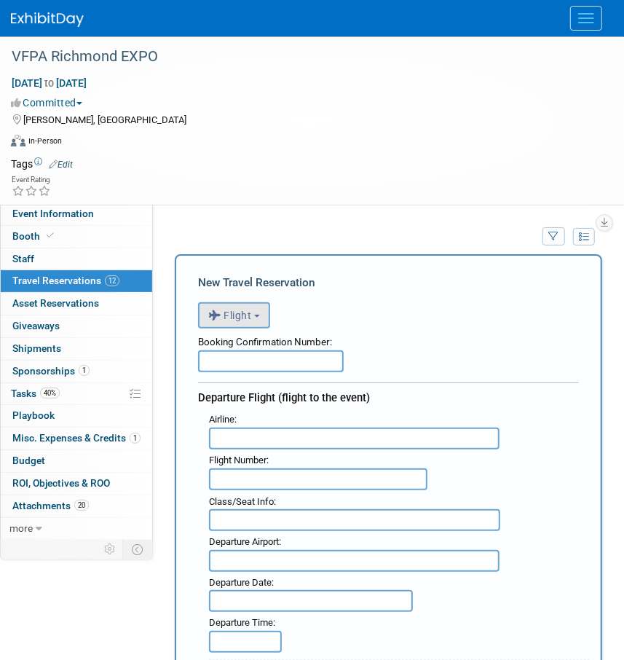 This screenshot has height=660, width=624. I want to click on span: Giveaways, so click(36, 326).